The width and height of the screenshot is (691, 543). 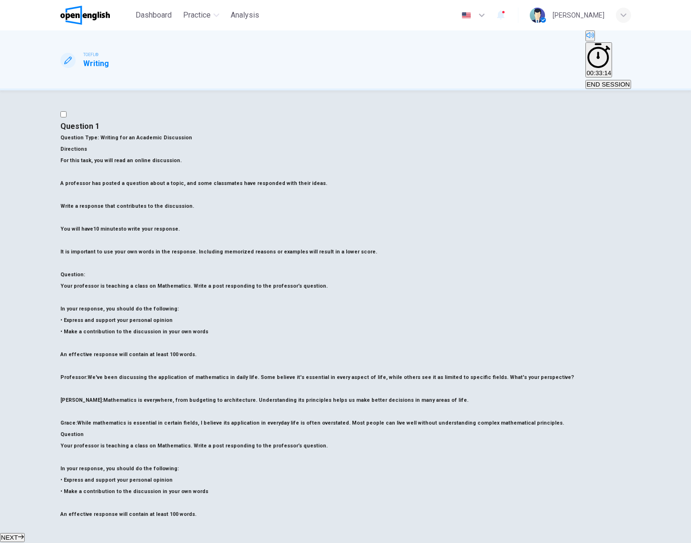 I want to click on button: END SESSION, so click(x=608, y=84).